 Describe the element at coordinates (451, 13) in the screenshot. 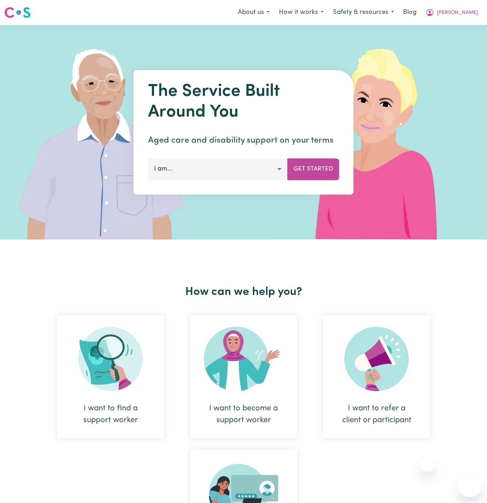

I see `button: My Account` at that location.